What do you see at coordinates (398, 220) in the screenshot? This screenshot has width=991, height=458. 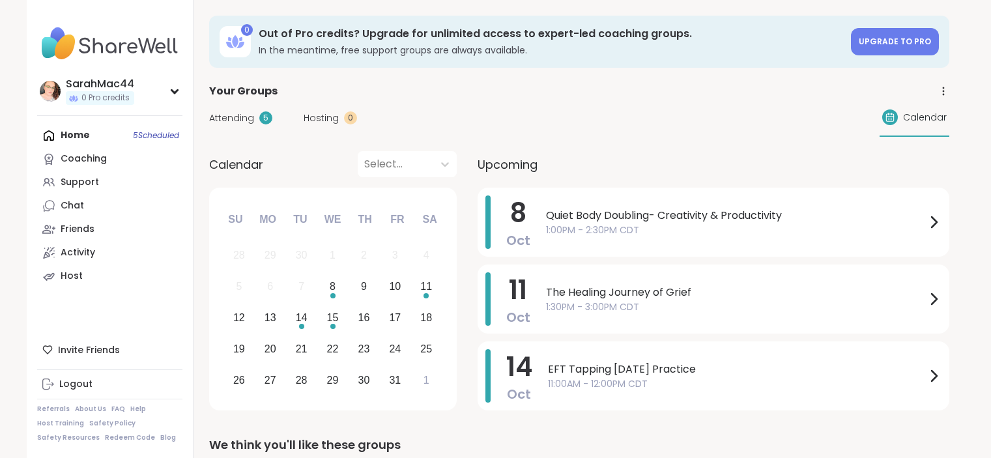 I see `div: Fr` at bounding box center [398, 220].